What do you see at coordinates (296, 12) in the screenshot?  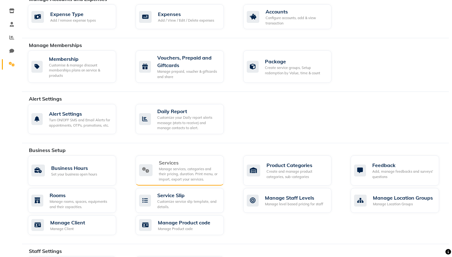 I see `div: Accounts` at bounding box center [296, 12].